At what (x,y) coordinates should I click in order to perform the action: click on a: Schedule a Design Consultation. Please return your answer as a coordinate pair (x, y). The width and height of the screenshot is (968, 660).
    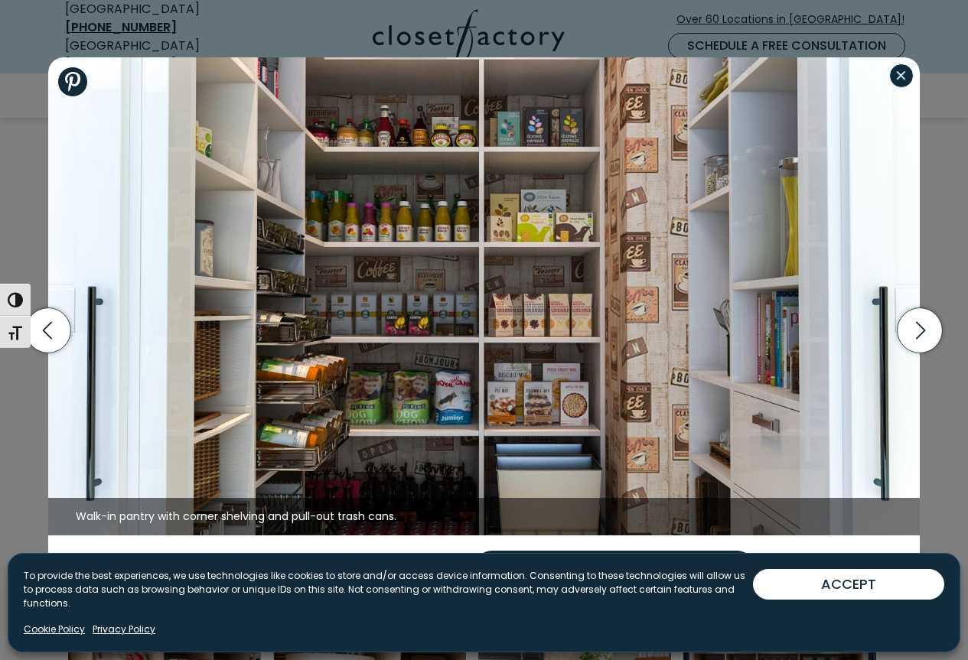
    Looking at the image, I should click on (614, 569).